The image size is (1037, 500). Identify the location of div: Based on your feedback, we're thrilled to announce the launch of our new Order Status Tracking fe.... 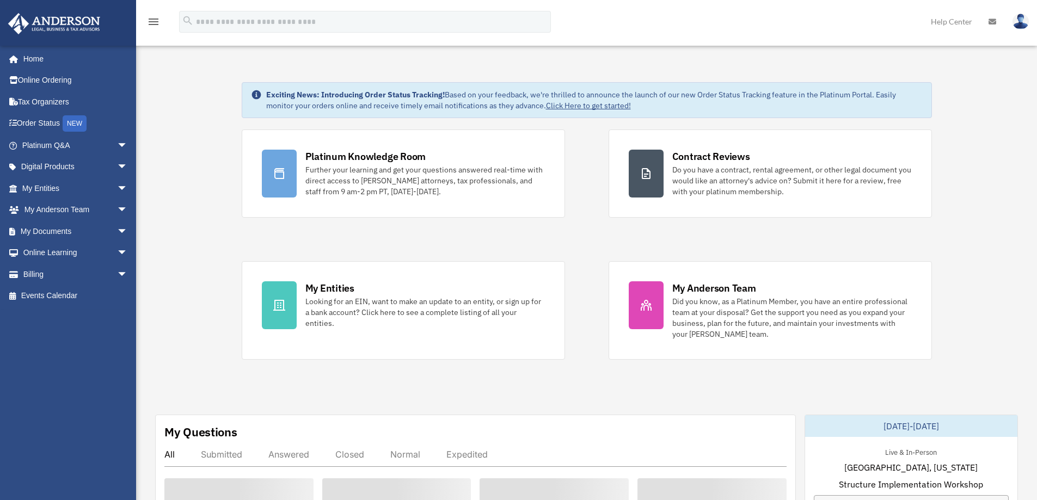
(594, 100).